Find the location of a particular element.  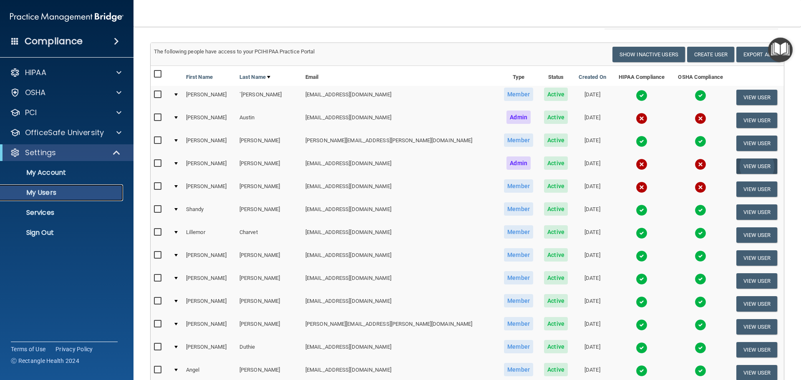

span: The following people have access to your PCIHIPAA Practice Portal is located at coordinates (234, 51).